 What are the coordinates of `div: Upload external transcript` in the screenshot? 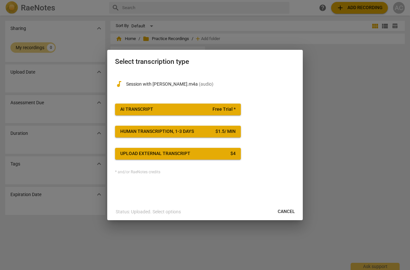 It's located at (155, 154).